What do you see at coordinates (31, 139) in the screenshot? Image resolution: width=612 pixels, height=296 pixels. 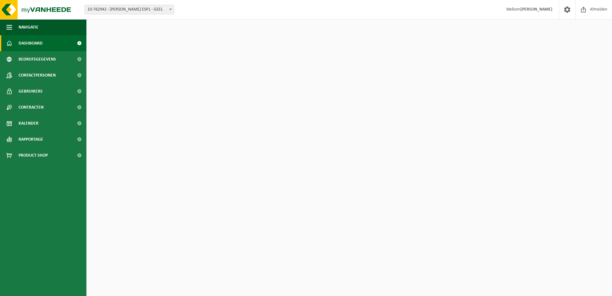 I see `span: Rapportage` at bounding box center [31, 139].